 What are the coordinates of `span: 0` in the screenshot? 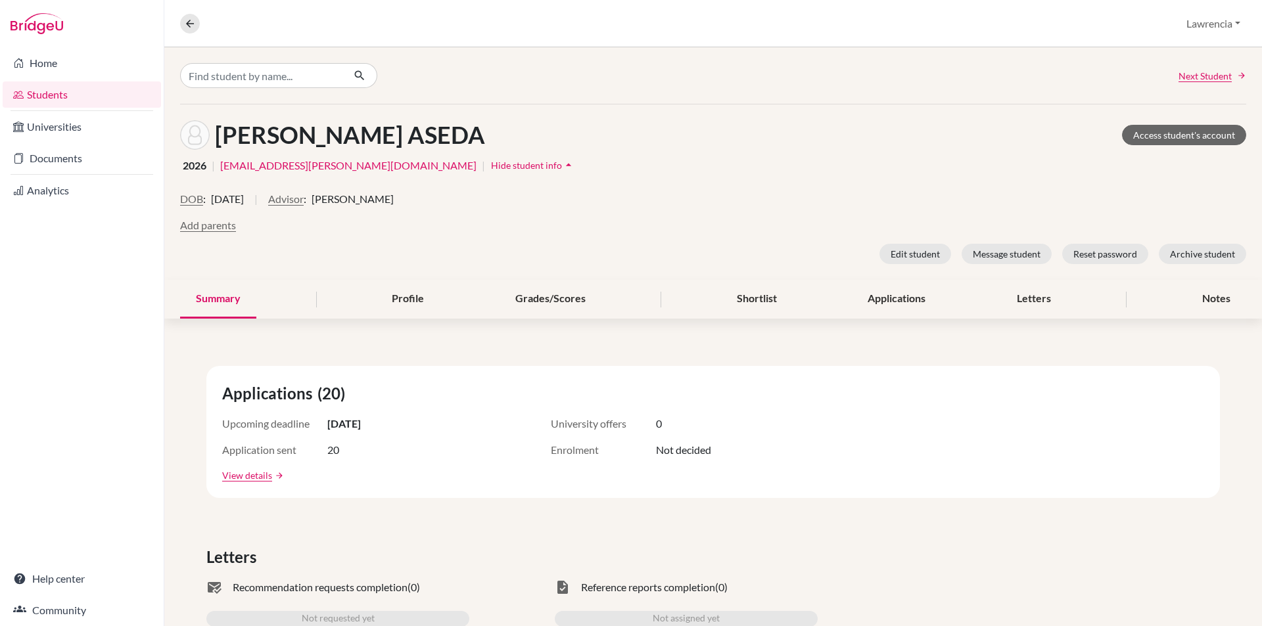 It's located at (659, 424).